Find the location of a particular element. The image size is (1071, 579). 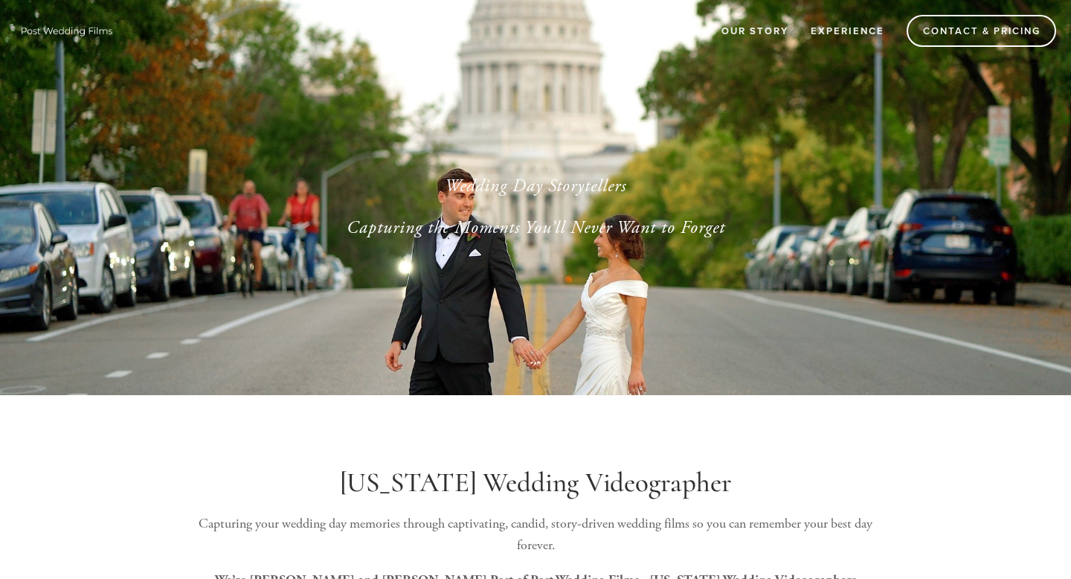

a: Home is located at coordinates (681, 30).